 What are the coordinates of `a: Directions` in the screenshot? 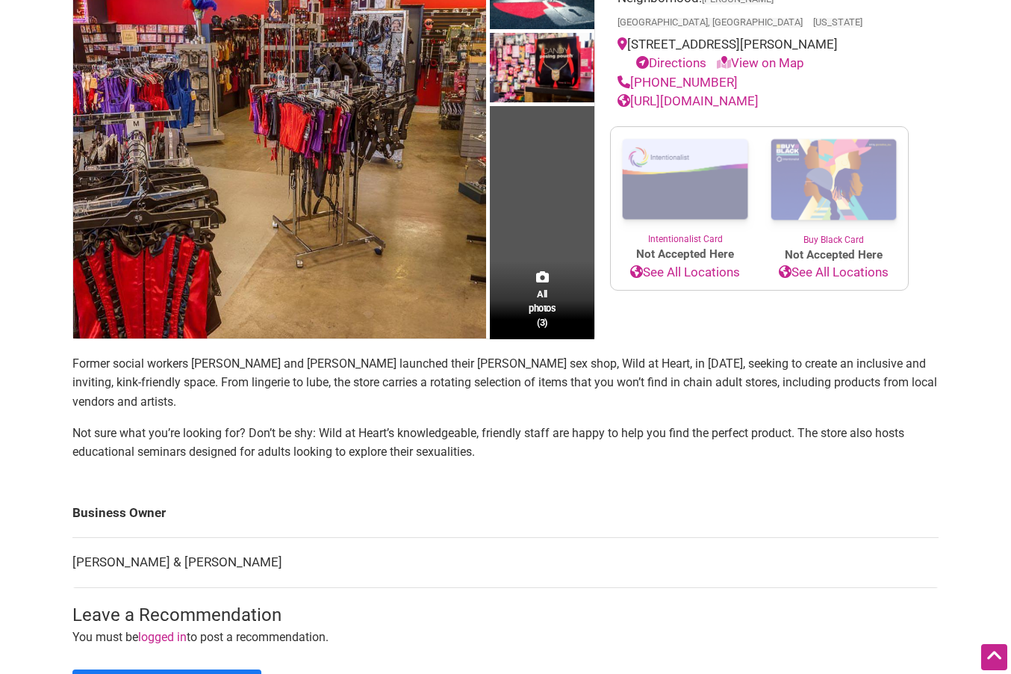 It's located at (671, 63).